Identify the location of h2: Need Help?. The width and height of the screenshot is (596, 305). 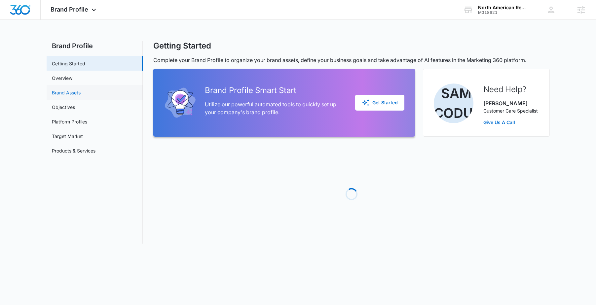
(511, 90).